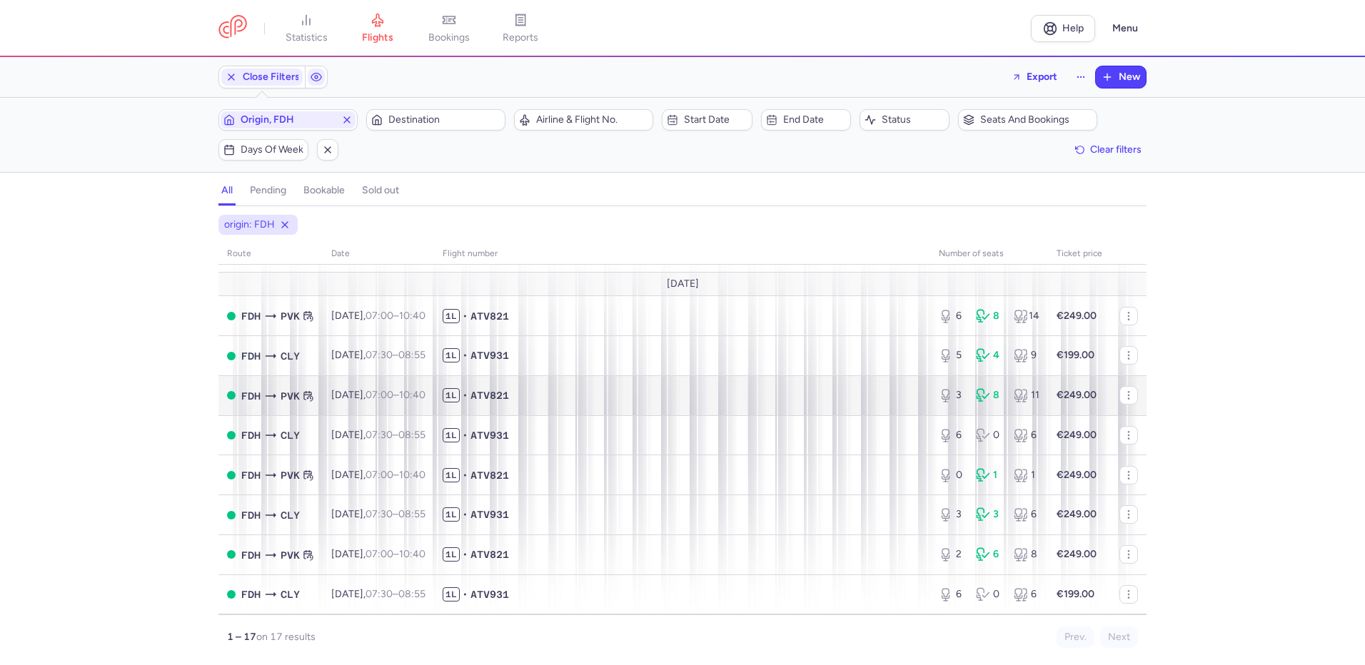 This screenshot has width=1365, height=665. What do you see at coordinates (1108, 150) in the screenshot?
I see `button: Clear filters` at bounding box center [1108, 150].